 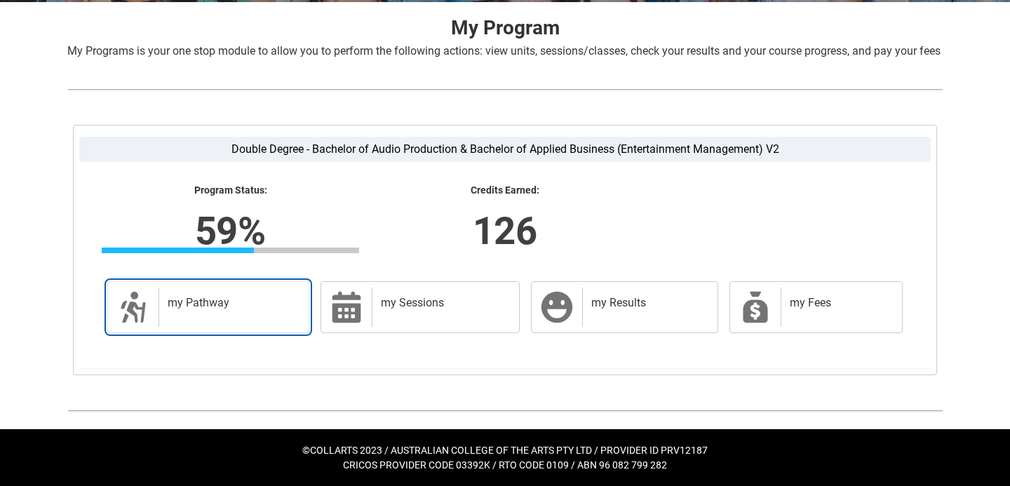 I want to click on span: Description of icon when needed, so click(x=133, y=307).